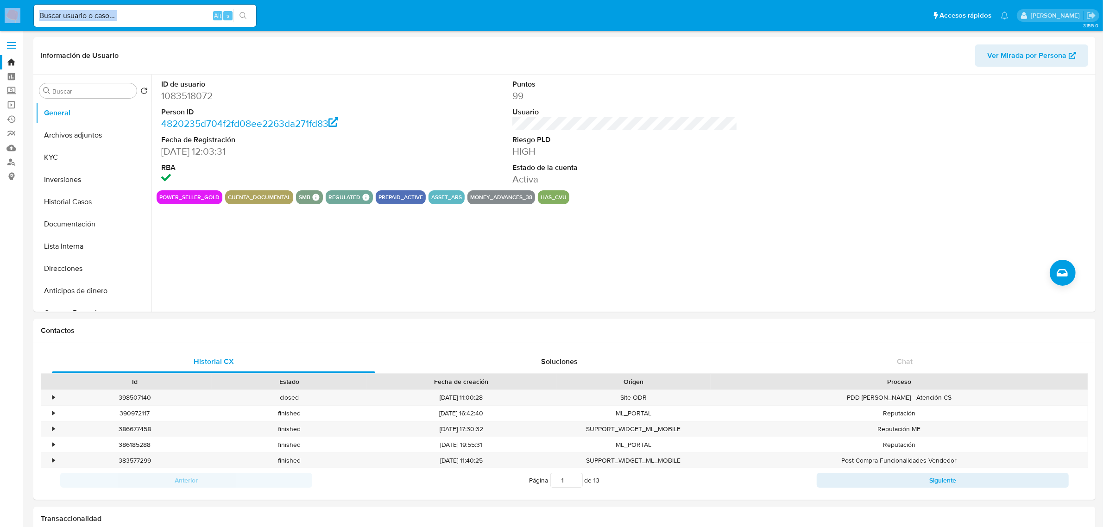  What do you see at coordinates (94, 202) in the screenshot?
I see `button: Historial Casos` at bounding box center [94, 202].